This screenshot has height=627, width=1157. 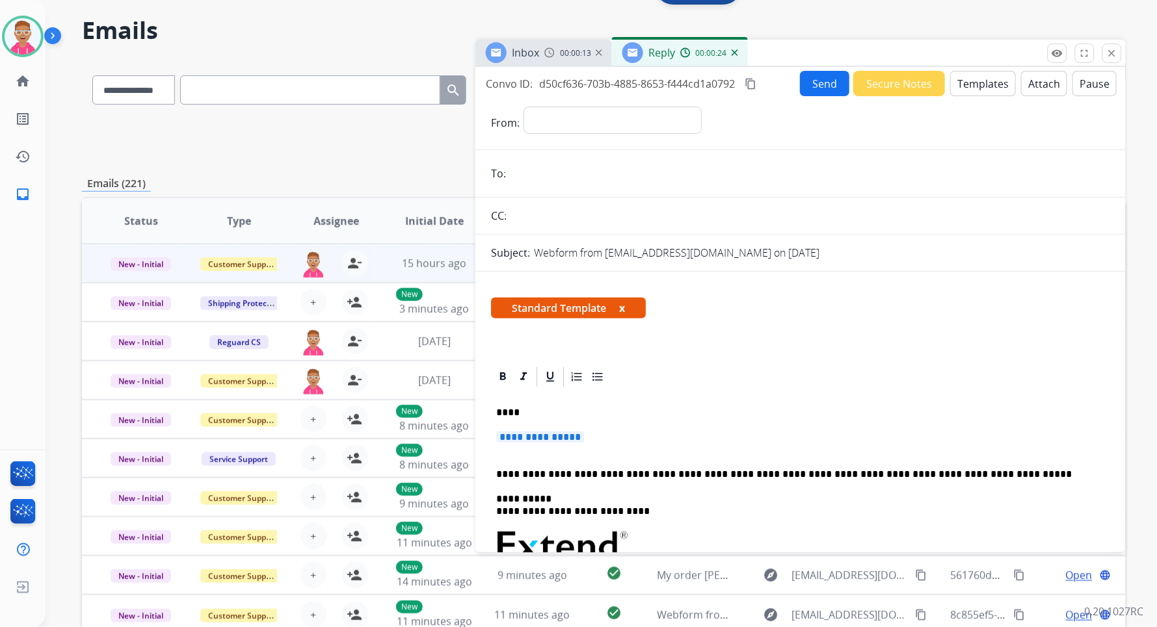 I want to click on span: Open, so click(x=1079, y=575).